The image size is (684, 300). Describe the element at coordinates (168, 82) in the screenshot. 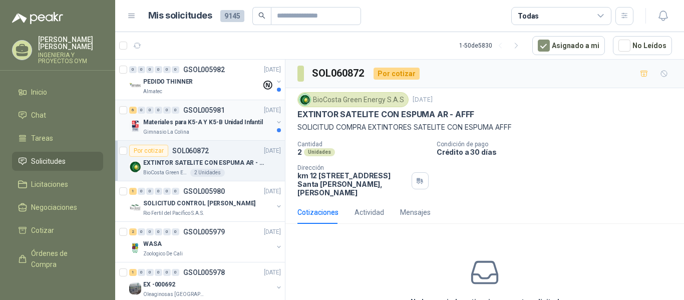

I see `p: PEDIDO THINNER` at that location.